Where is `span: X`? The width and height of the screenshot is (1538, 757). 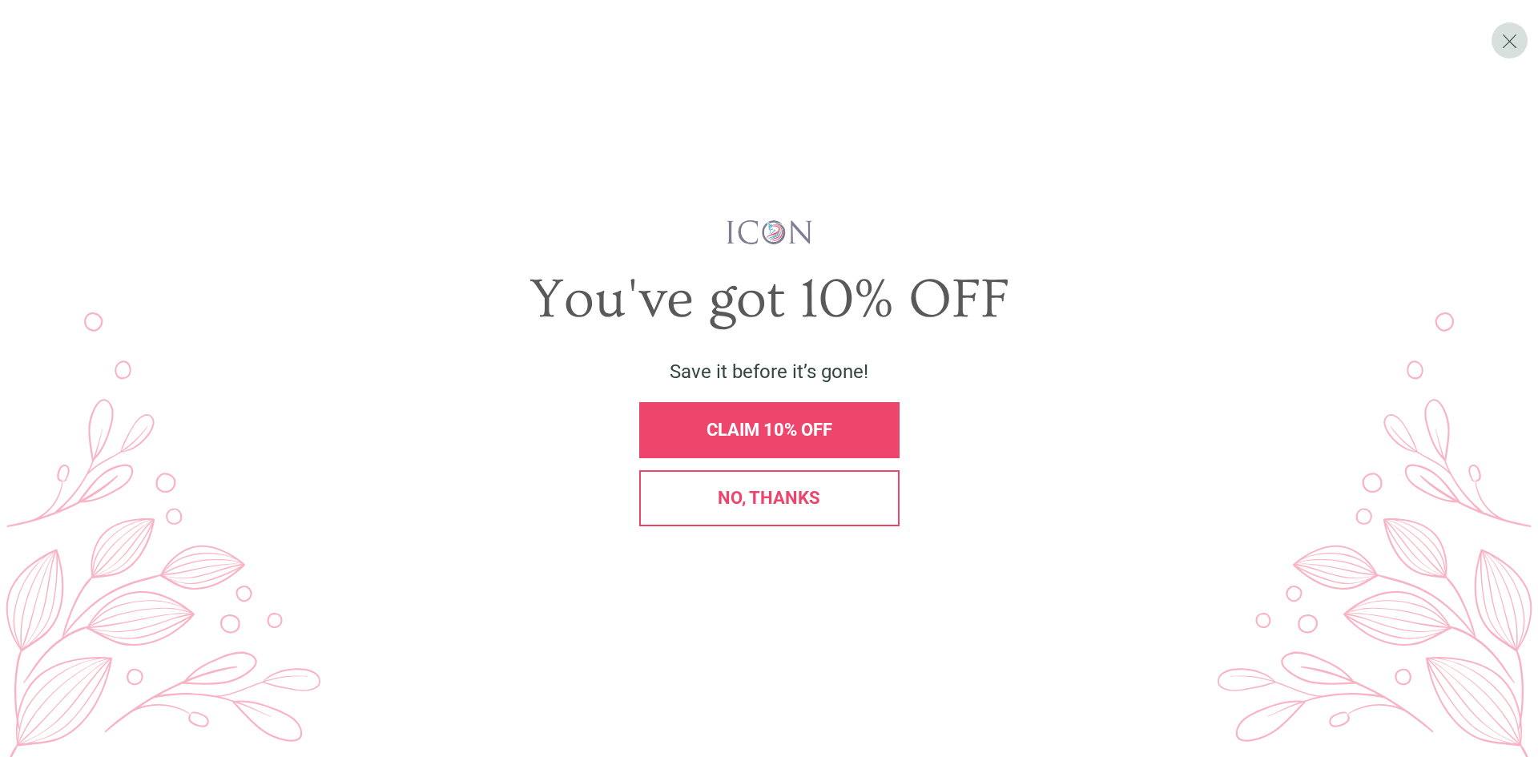
span: X is located at coordinates (1509, 41).